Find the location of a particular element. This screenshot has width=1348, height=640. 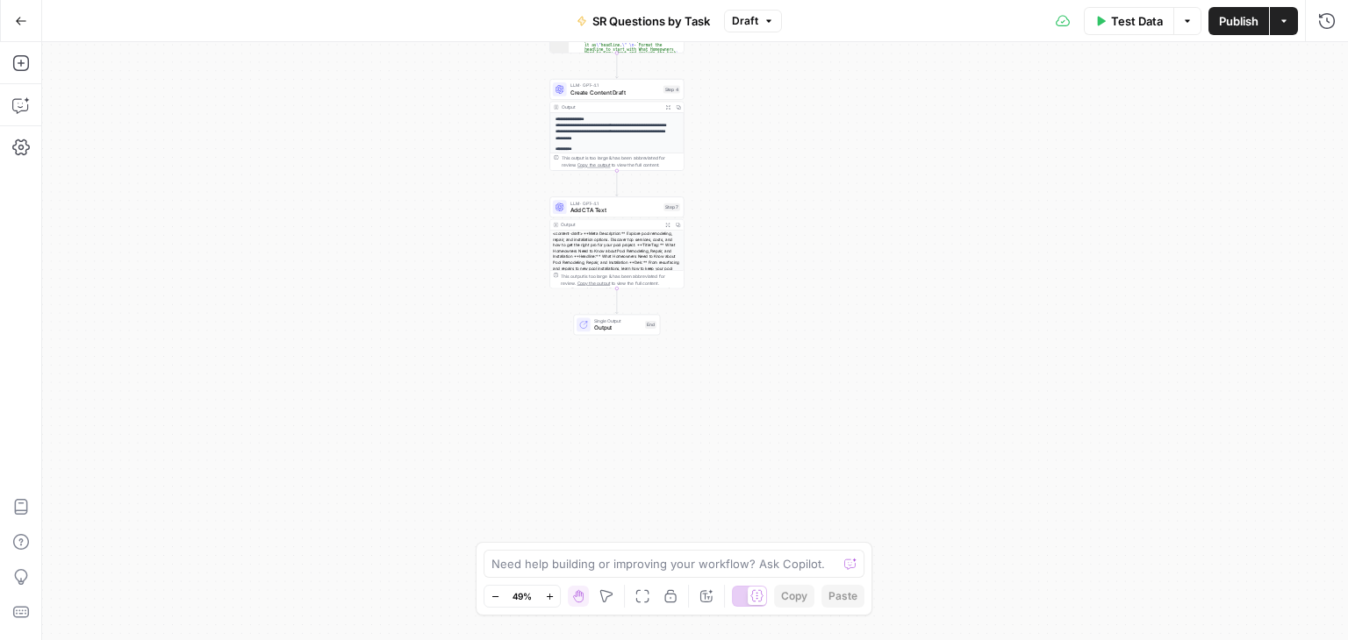

g: Edge from step_4 to step_7 is located at coordinates (616, 183).